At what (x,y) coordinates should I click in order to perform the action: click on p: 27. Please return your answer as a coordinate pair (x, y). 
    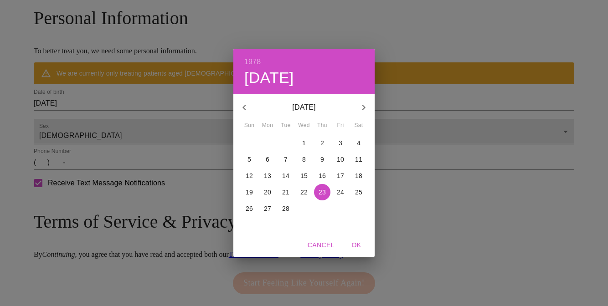
    Looking at the image, I should click on (267, 209).